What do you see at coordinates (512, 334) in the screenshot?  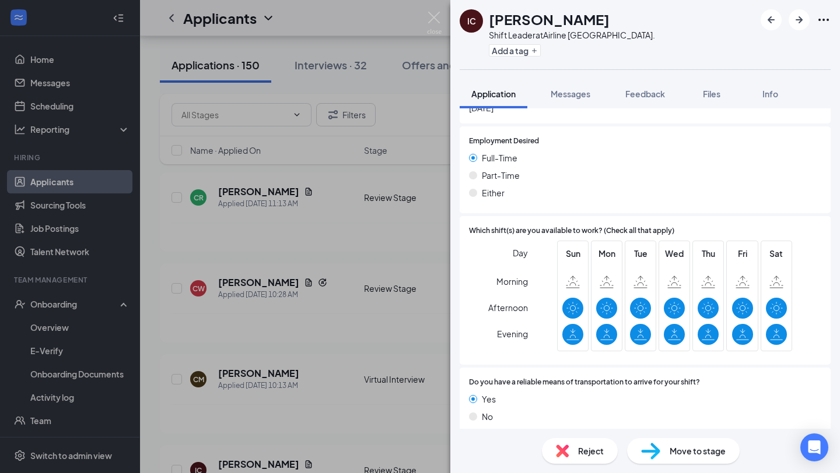 I see `span: Evening` at bounding box center [512, 334].